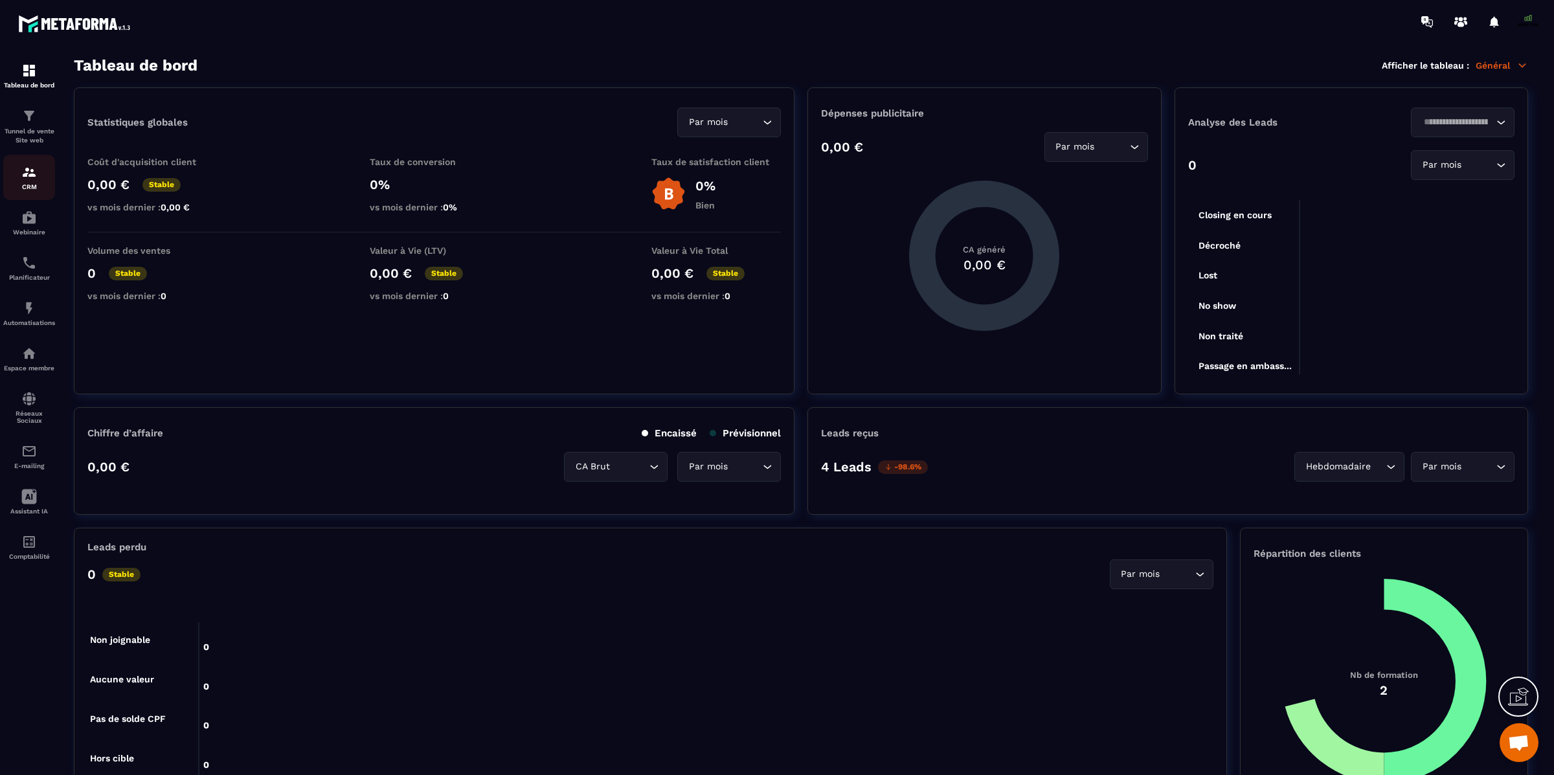 Image resolution: width=1554 pixels, height=775 pixels. What do you see at coordinates (137, 122) in the screenshot?
I see `p: Statistiques globales` at bounding box center [137, 122].